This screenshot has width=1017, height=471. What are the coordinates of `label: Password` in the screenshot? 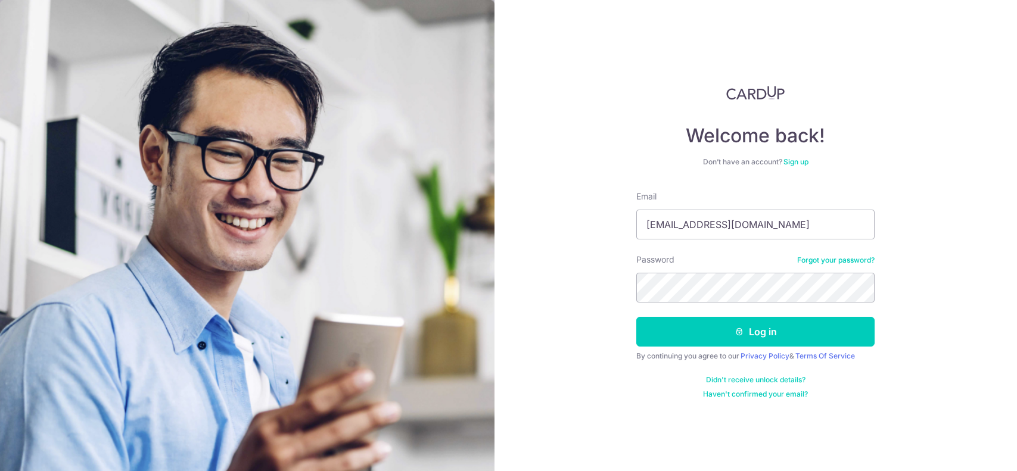 It's located at (655, 260).